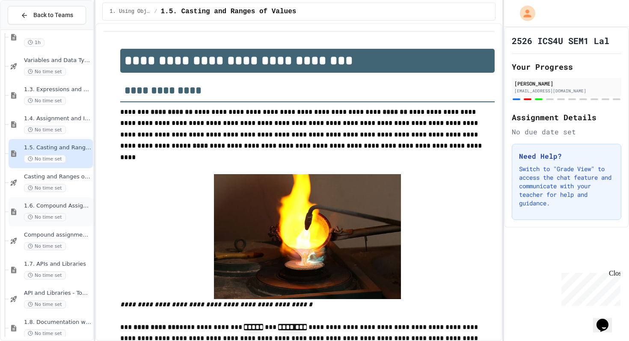 This screenshot has height=341, width=629. Describe the element at coordinates (567, 132) in the screenshot. I see `div: No due date set` at that location.